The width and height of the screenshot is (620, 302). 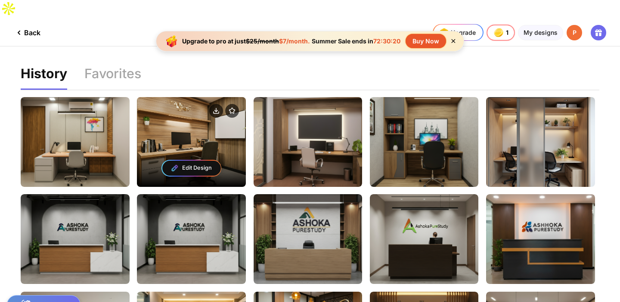 I want to click on span: 1, so click(x=507, y=33).